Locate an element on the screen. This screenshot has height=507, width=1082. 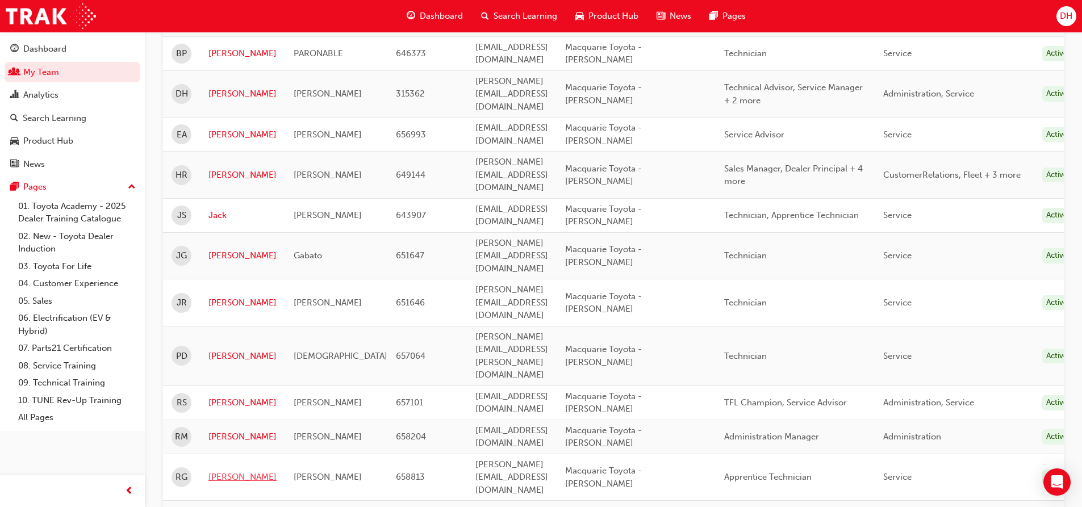
span: Technical Advisor, Service Manager + 2 more is located at coordinates (794, 94).